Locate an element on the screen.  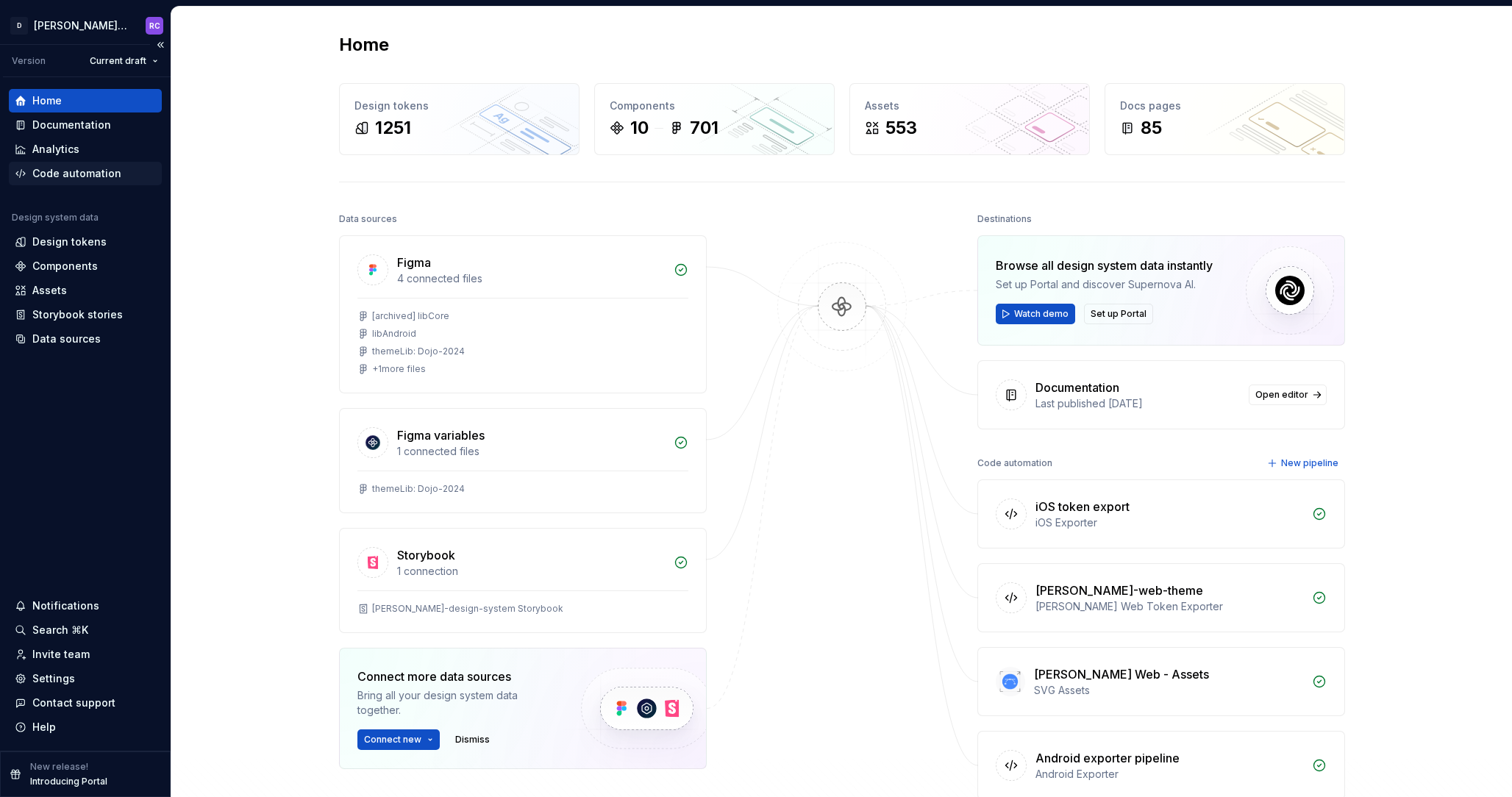
div: iOS Exporter is located at coordinates (1169, 523).